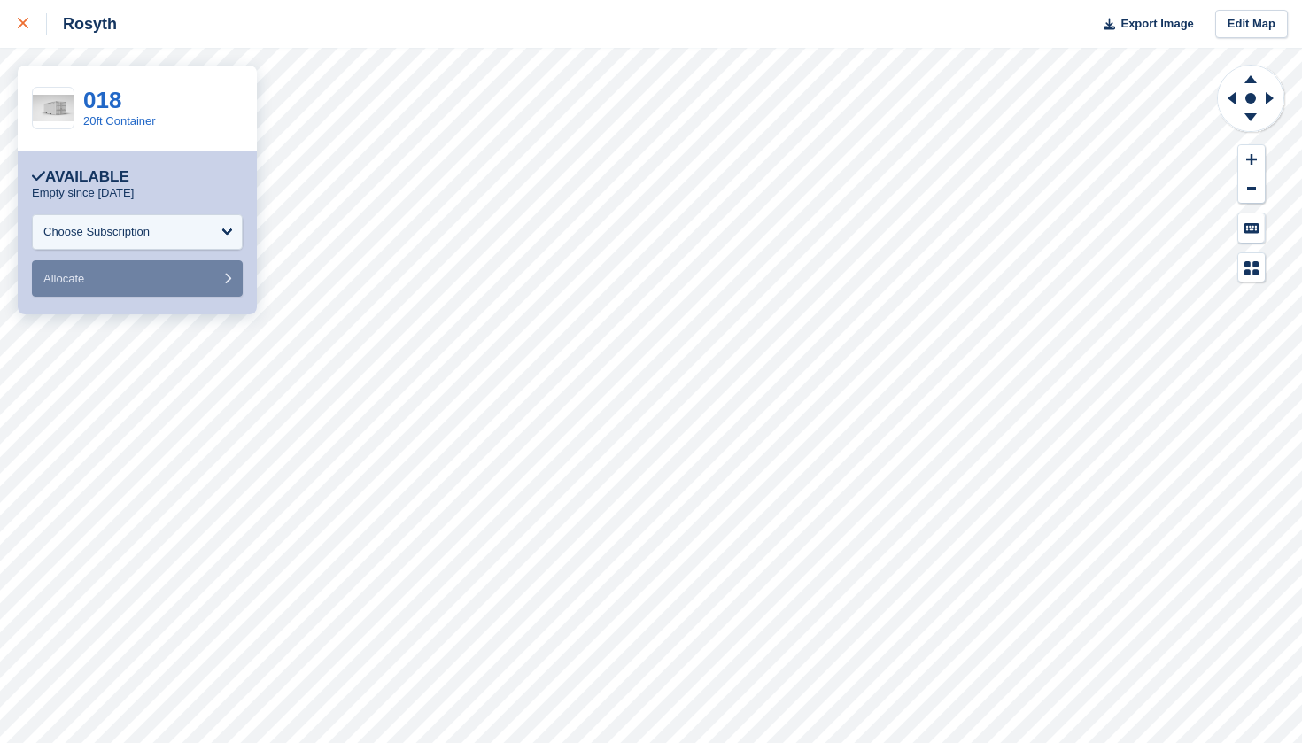 The image size is (1302, 743). Describe the element at coordinates (1251, 24) in the screenshot. I see `a: Edit Map` at that location.